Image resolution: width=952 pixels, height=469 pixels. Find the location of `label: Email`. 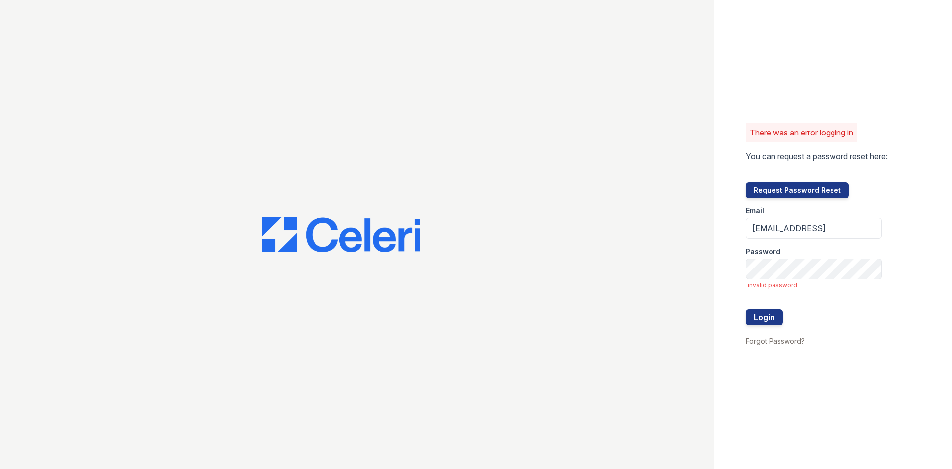

label: Email is located at coordinates (755, 211).